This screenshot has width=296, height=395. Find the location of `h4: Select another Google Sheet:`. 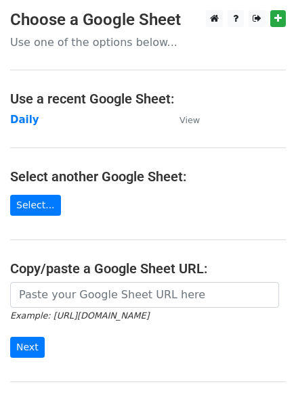

h4: Select another Google Sheet: is located at coordinates (148, 177).